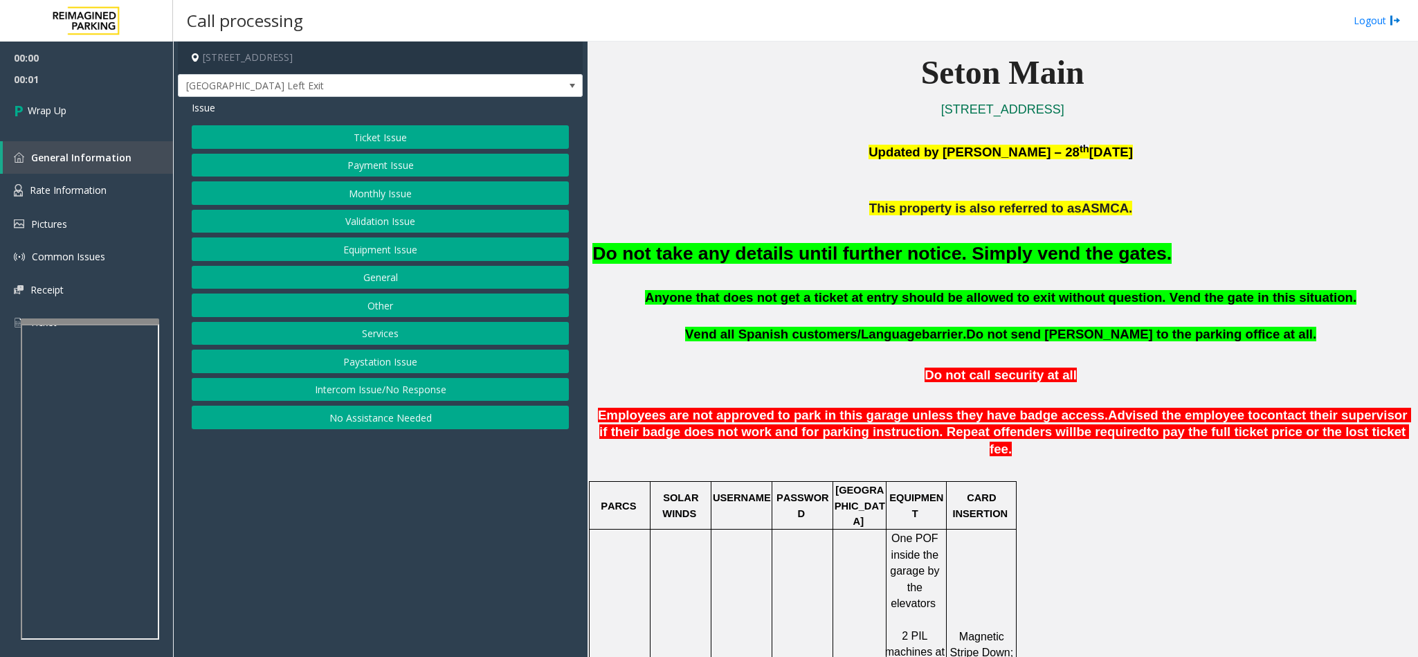 The width and height of the screenshot is (1418, 657). Describe the element at coordinates (1001, 374) in the screenshot. I see `span: Do not call security at all` at that location.